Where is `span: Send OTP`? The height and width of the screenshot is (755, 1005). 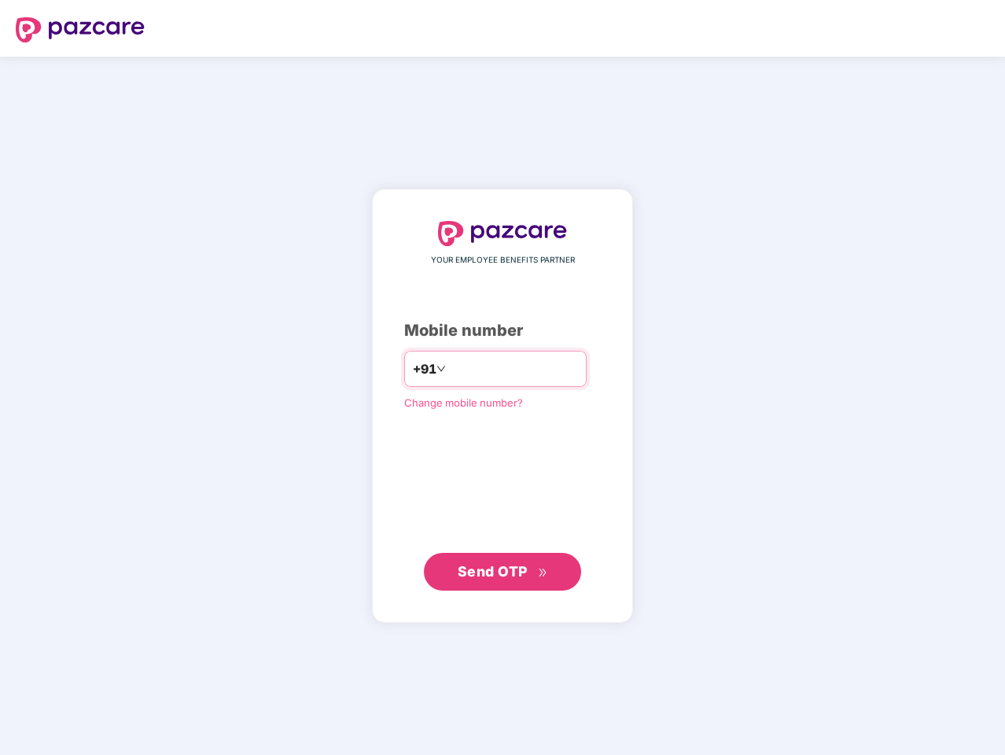
span: Send OTP is located at coordinates (492, 571).